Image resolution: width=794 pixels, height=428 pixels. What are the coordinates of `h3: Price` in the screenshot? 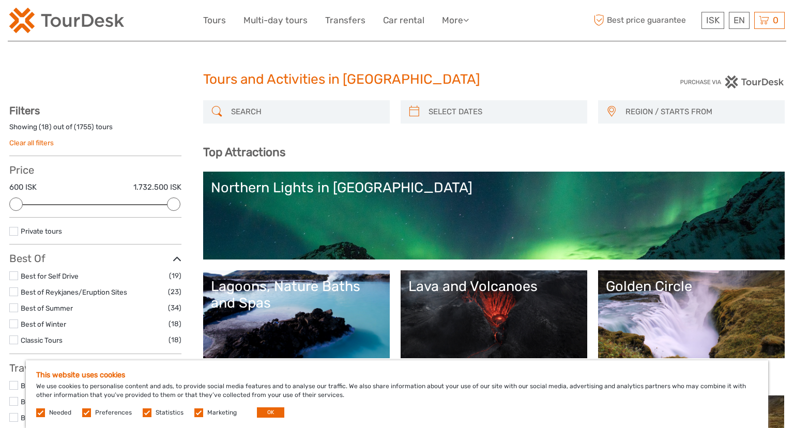 It's located at (95, 170).